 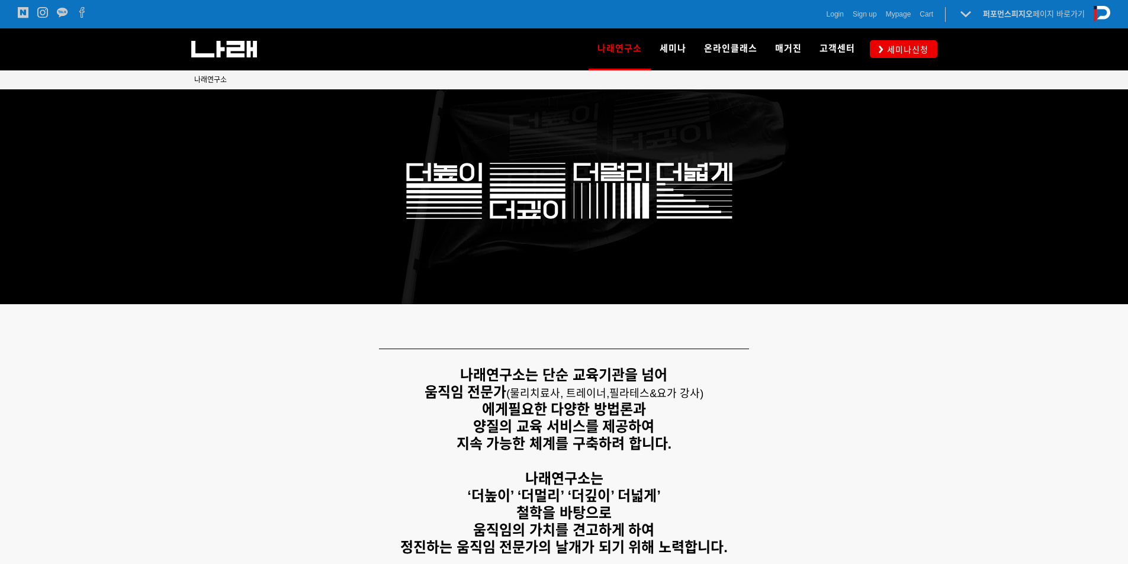 What do you see at coordinates (898, 14) in the screenshot?
I see `a: Mypage` at bounding box center [898, 14].